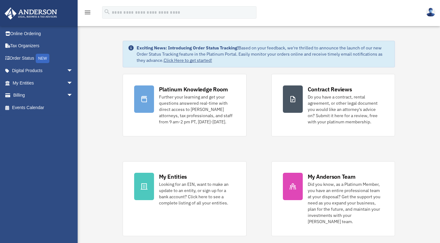 This screenshot has width=440, height=243. I want to click on div: Further your learning and get your questions answered real-time with direct access to [PERSON_NAM..., so click(197, 109).